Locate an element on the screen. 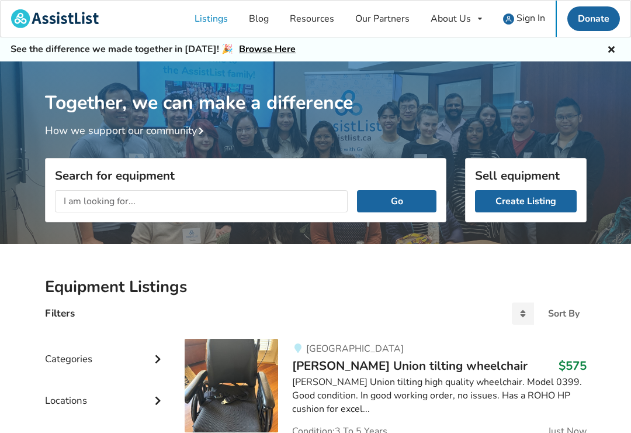 This screenshot has height=433, width=631. button: Go is located at coordinates (396, 201).